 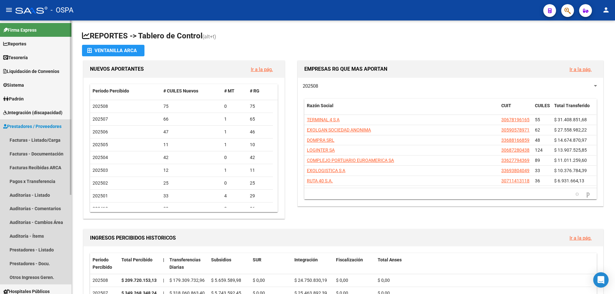 I want to click on div: 47, so click(x=191, y=132).